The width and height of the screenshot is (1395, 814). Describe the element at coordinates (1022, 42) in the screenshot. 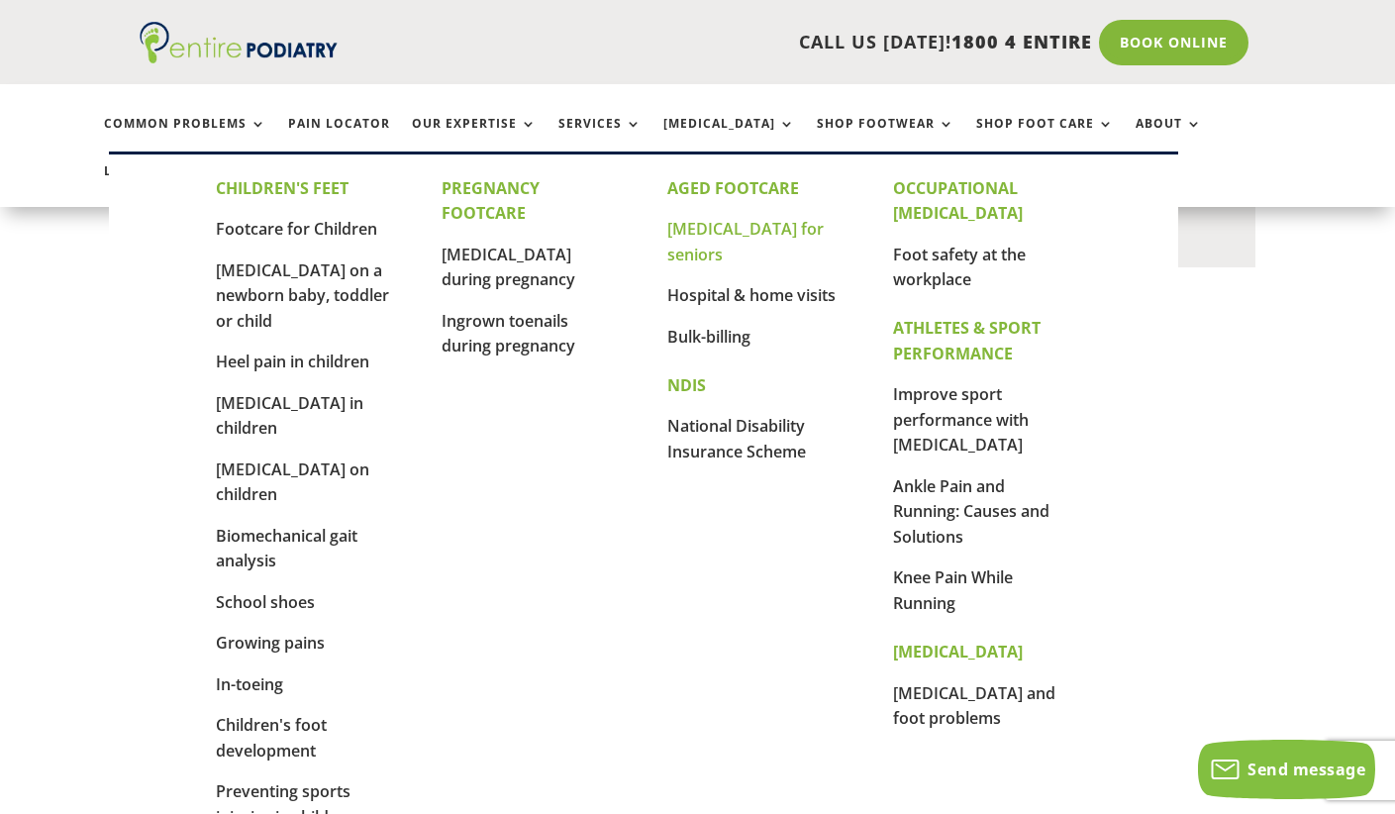

I see `span: 1800 4 ENTIRE` at that location.